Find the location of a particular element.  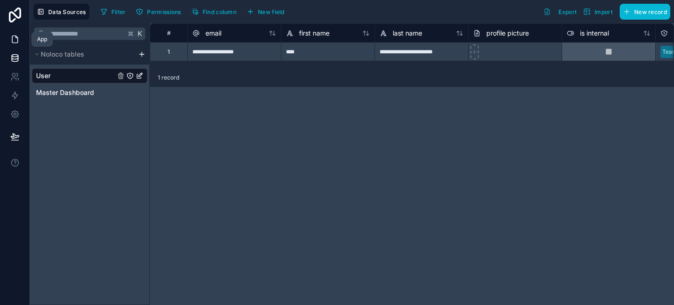

span: email is located at coordinates (213, 33).